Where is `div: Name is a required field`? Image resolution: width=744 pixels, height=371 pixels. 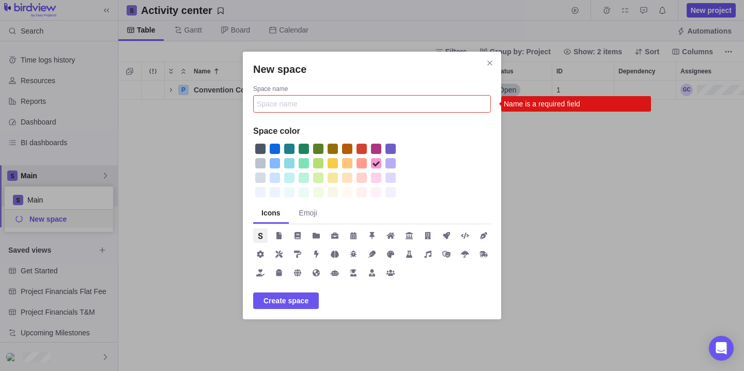
div: Name is a required field is located at coordinates (576, 104).